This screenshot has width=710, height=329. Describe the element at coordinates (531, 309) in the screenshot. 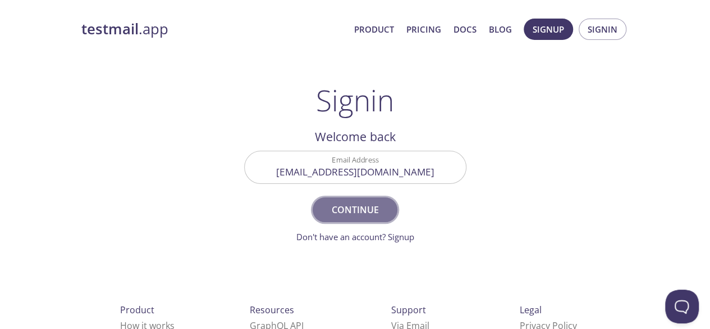

I see `span: Legal` at that location.